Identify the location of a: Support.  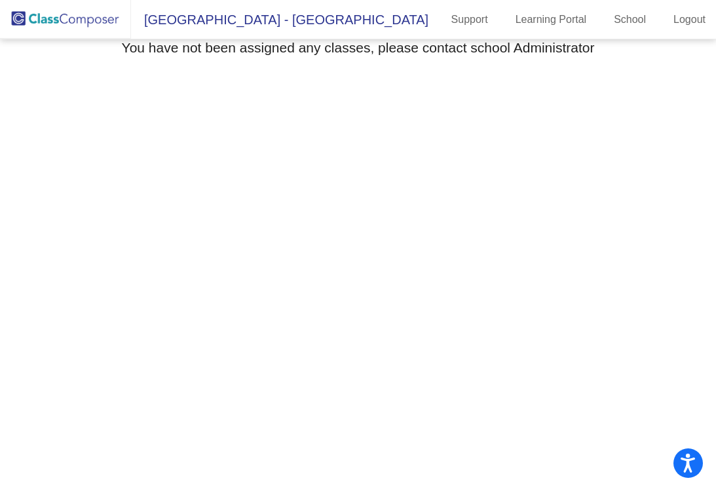
(470, 20).